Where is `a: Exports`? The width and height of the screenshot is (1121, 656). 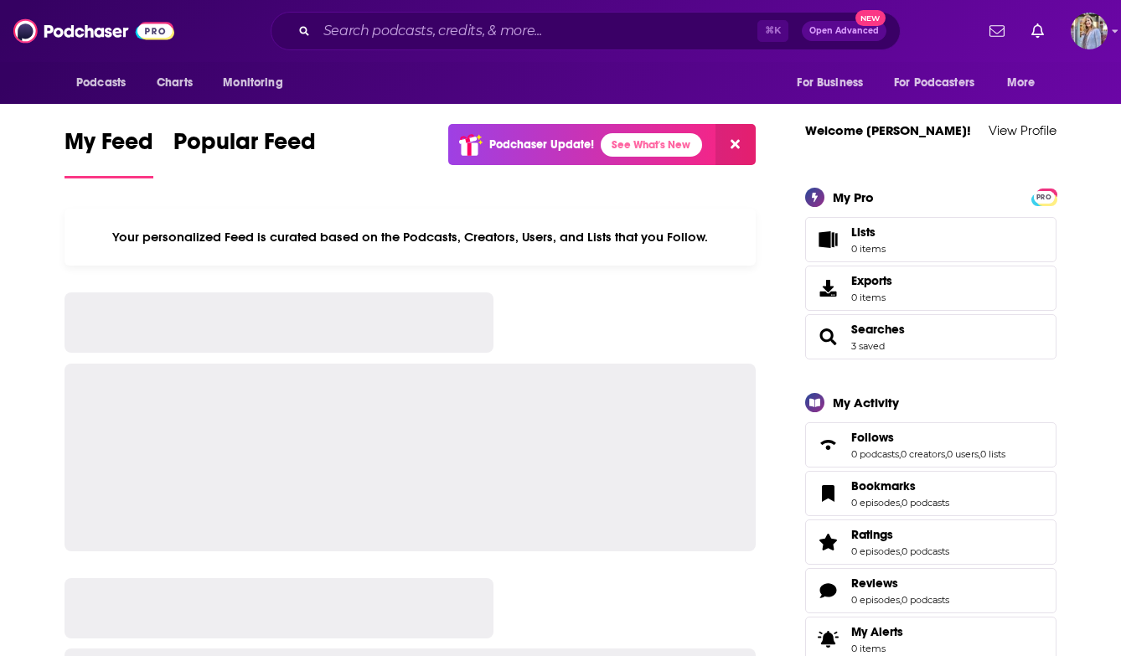 a: Exports is located at coordinates (931, 288).